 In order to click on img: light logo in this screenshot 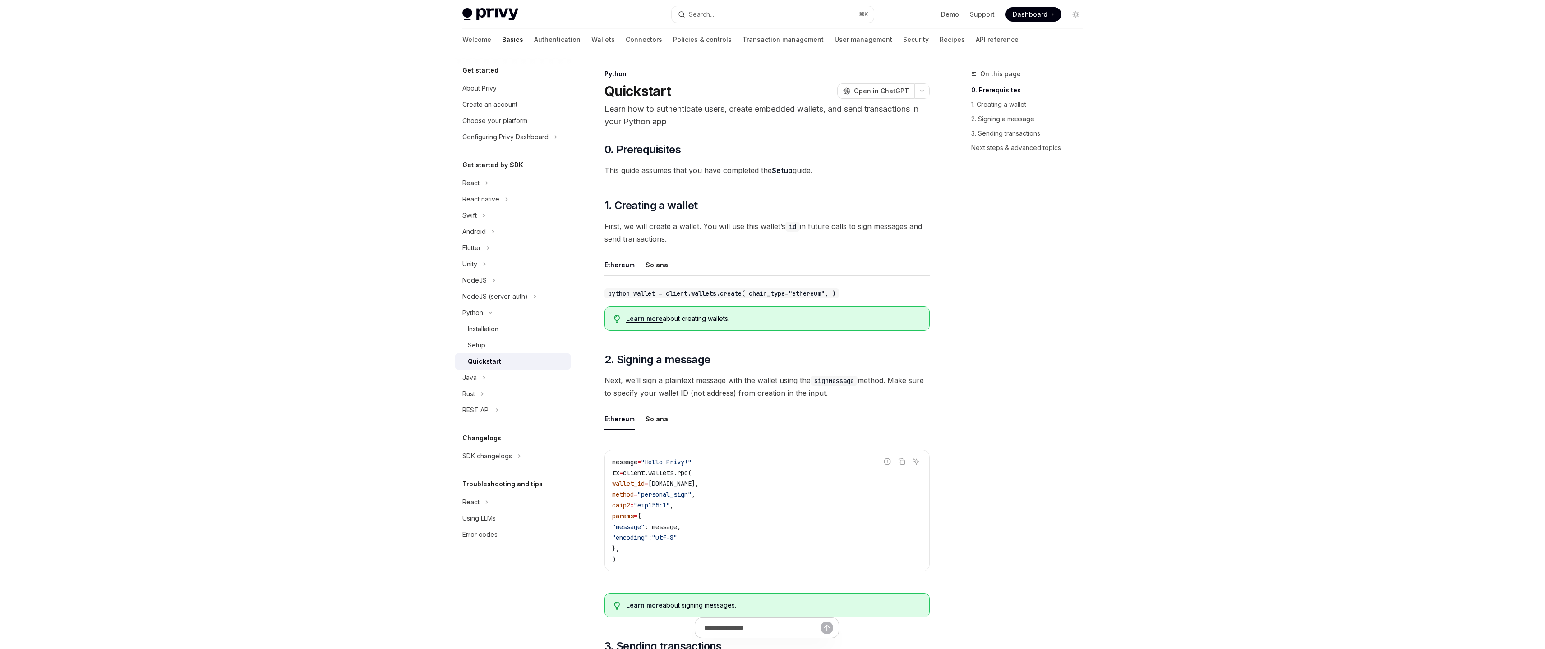, I will do `click(490, 14)`.